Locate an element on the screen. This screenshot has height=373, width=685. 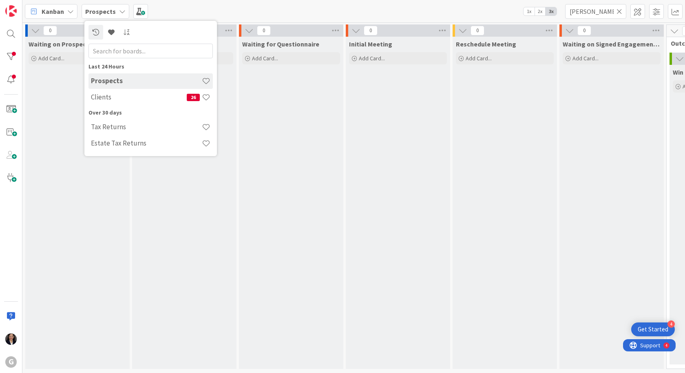
span: Initial Meeting is located at coordinates (371, 44).